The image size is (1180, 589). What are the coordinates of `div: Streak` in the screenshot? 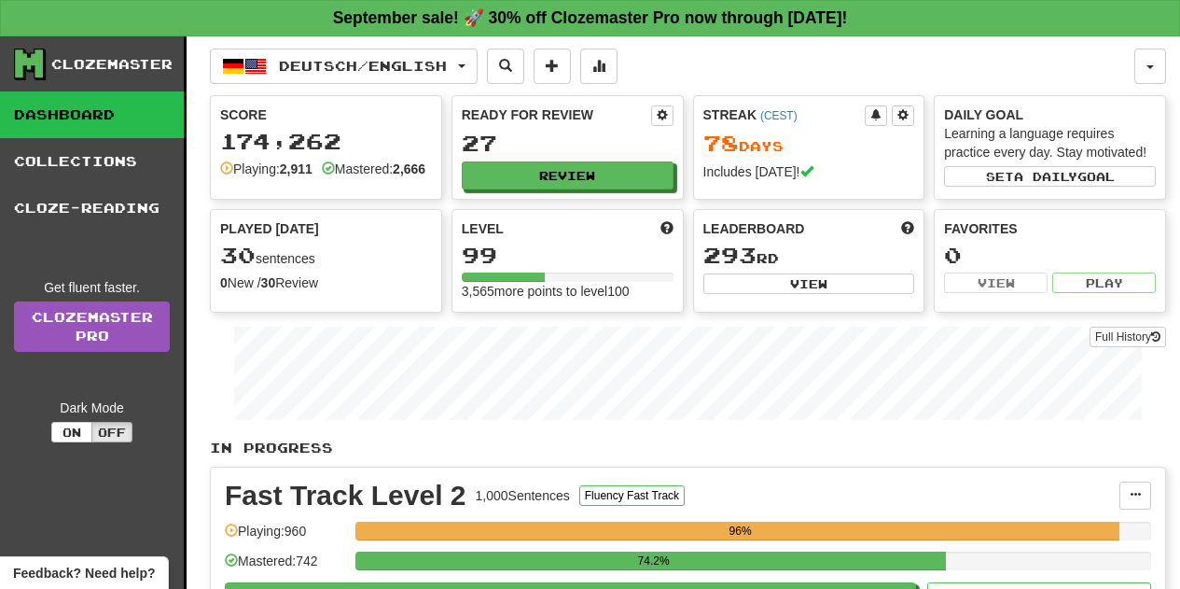 It's located at (785, 115).